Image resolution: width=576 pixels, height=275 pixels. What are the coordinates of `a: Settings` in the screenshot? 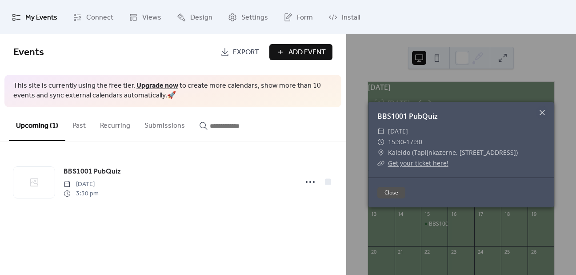 It's located at (248, 17).